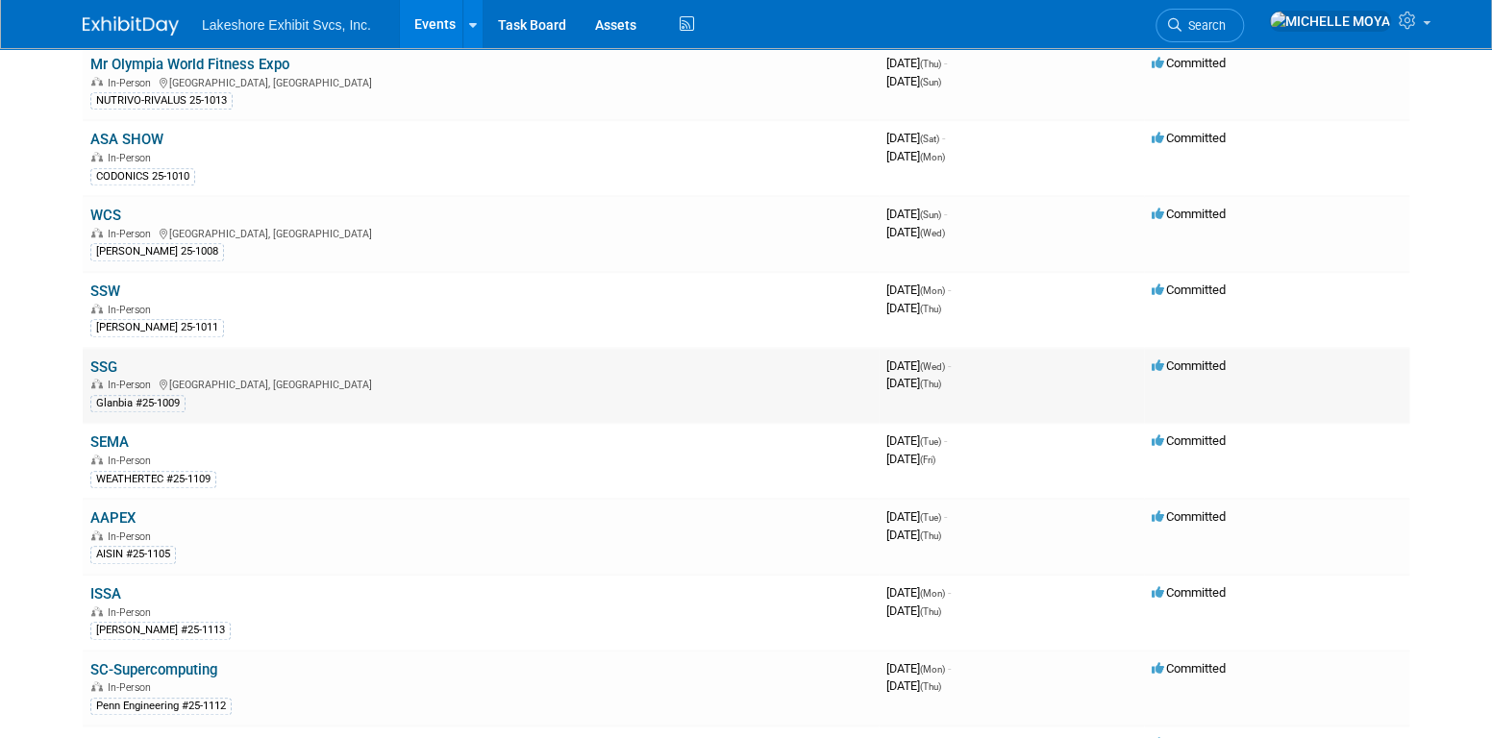 The height and width of the screenshot is (738, 1492). What do you see at coordinates (131, 26) in the screenshot?
I see `img: ExhibitDay` at bounding box center [131, 26].